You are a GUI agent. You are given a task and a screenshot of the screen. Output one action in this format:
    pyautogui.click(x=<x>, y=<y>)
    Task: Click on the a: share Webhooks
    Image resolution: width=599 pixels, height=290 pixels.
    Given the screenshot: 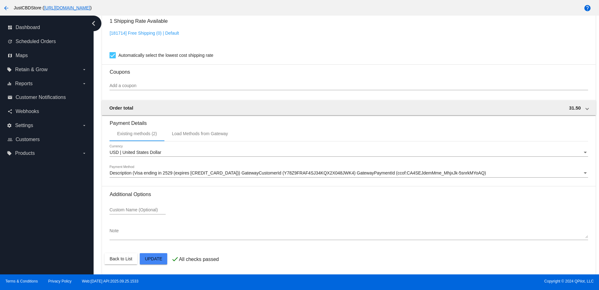 What is the action you would take?
    pyautogui.click(x=47, y=111)
    